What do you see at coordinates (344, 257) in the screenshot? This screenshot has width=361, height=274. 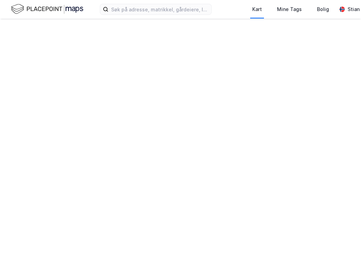 I see `div: Kontrollprogram for chat` at bounding box center [344, 257].